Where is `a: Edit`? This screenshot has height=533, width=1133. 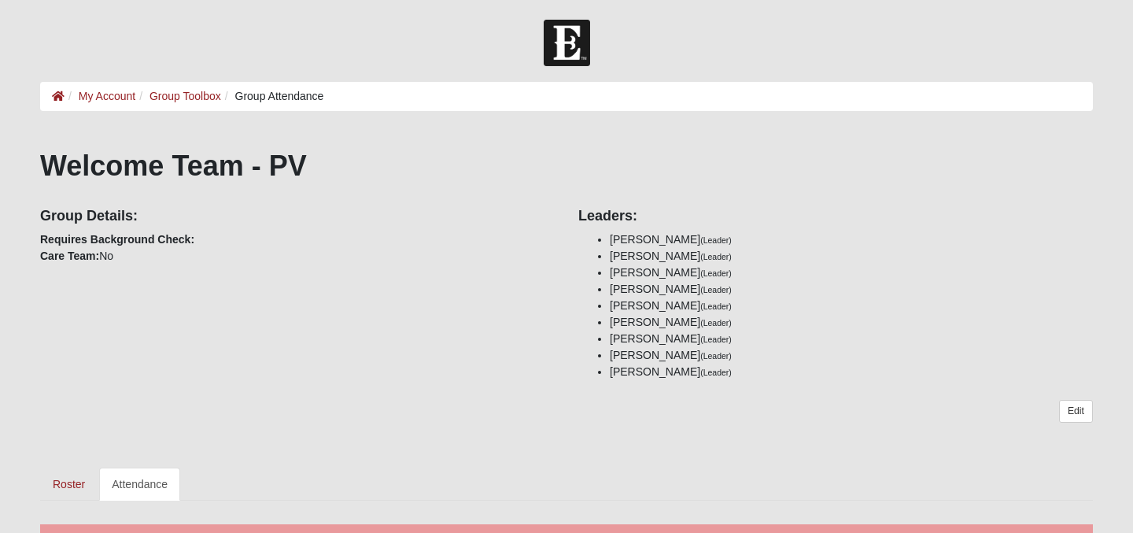
a: Edit is located at coordinates (1075, 411).